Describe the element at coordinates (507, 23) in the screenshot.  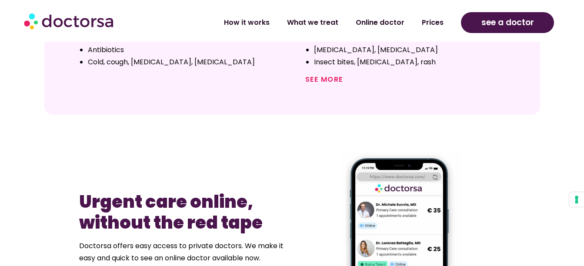
I see `a: see a doctor` at that location.